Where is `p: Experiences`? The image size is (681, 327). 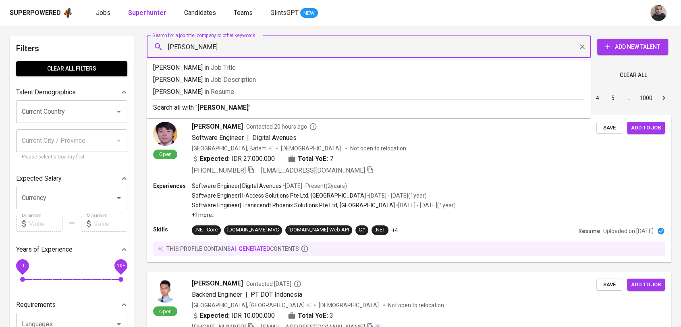
p: Experiences is located at coordinates (172, 186).